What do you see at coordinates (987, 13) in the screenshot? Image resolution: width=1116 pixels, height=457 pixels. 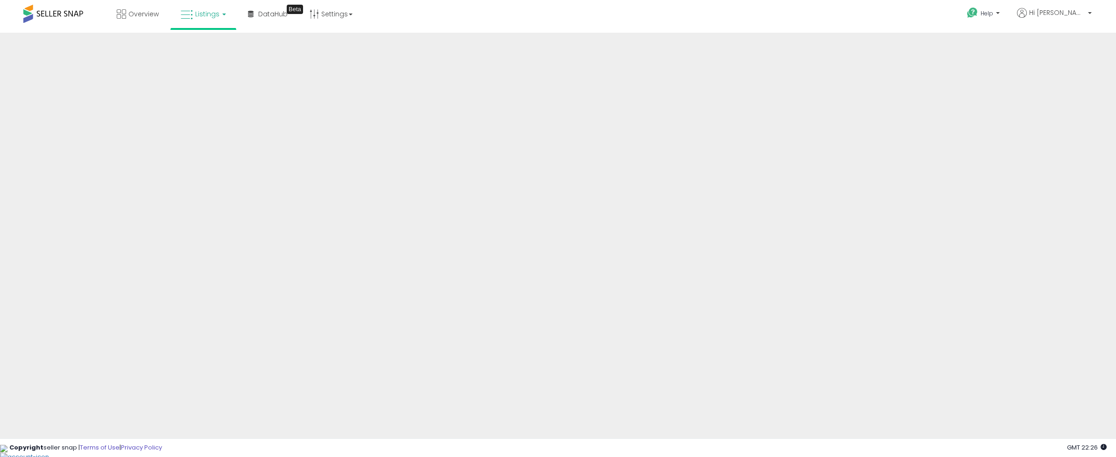 I see `span: Help` at bounding box center [987, 13].